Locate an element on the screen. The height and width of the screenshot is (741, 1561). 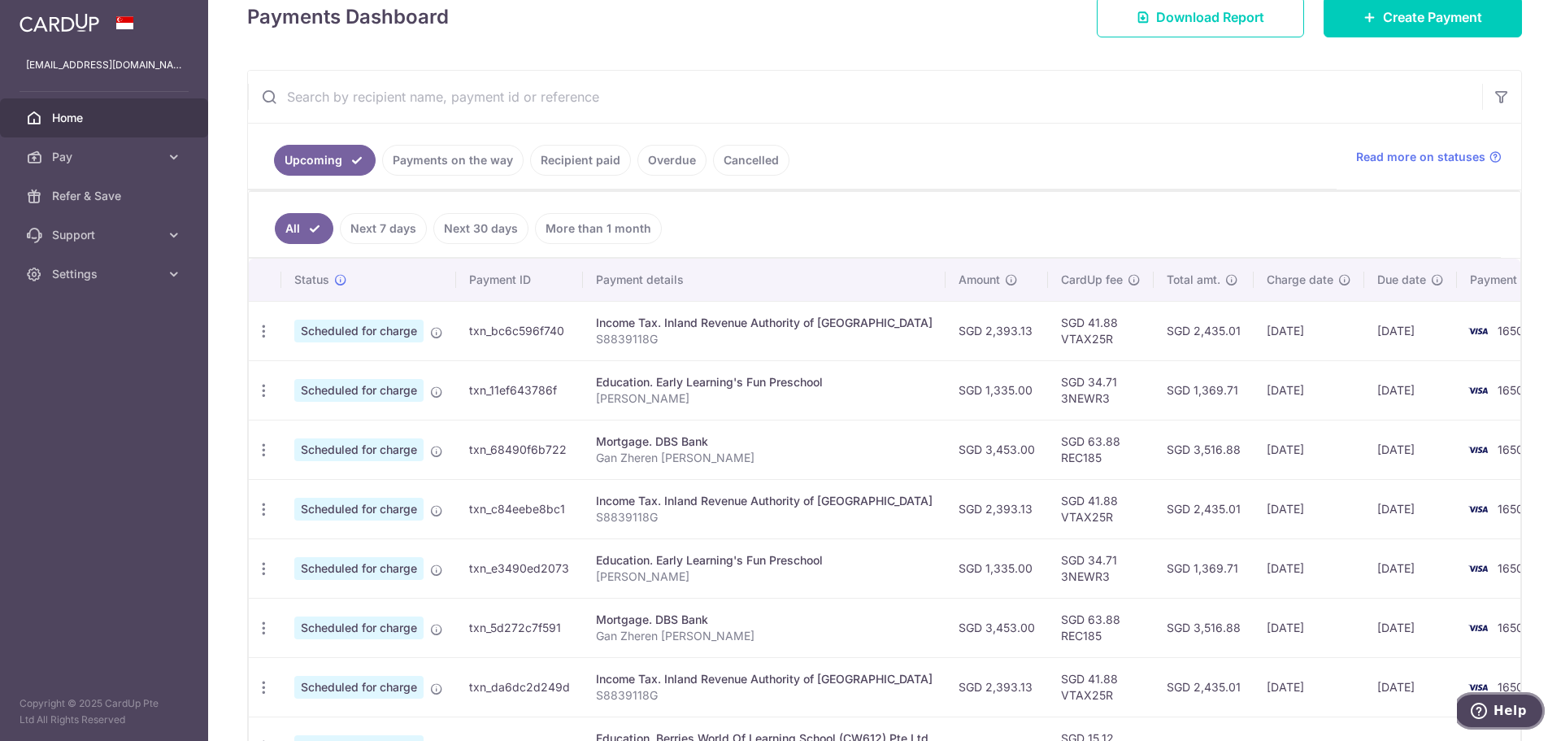
h4: Payments Dashboard is located at coordinates (348, 17).